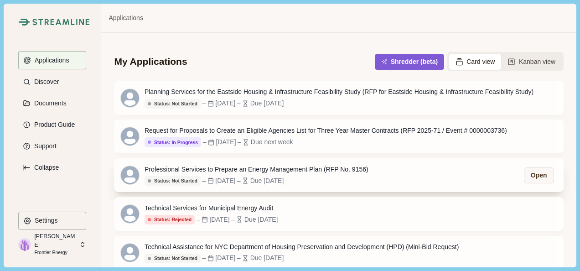 The height and width of the screenshot is (271, 580). Describe the element at coordinates (475, 62) in the screenshot. I see `button: Card view` at that location.